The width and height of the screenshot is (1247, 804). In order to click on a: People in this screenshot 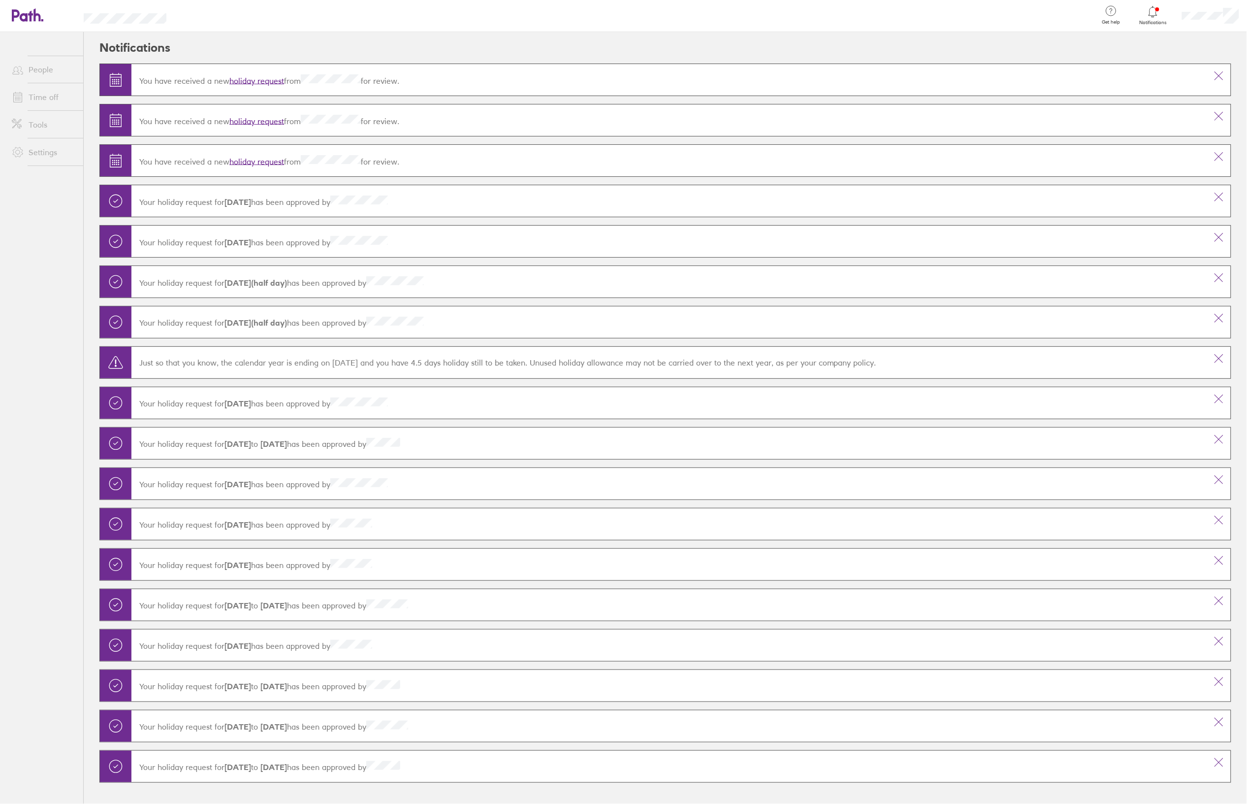, I will do `click(43, 69)`.